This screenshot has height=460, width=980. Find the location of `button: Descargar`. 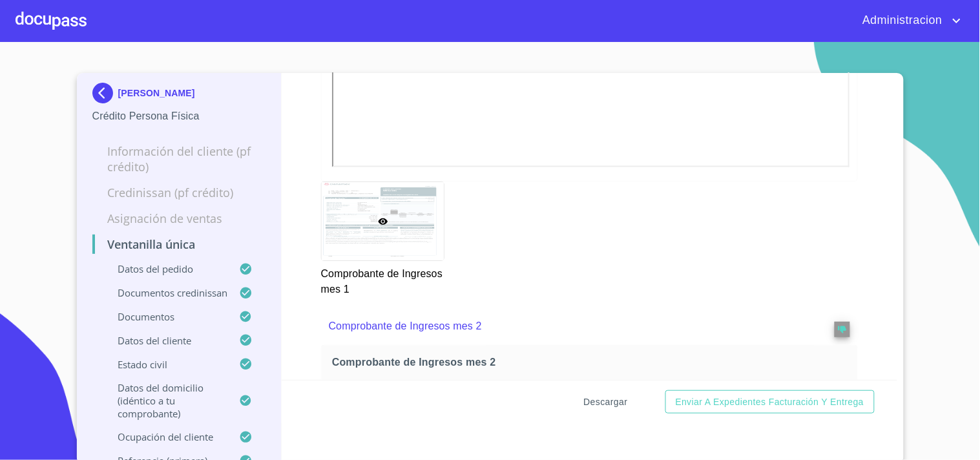

button: Descargar is located at coordinates (606, 402).